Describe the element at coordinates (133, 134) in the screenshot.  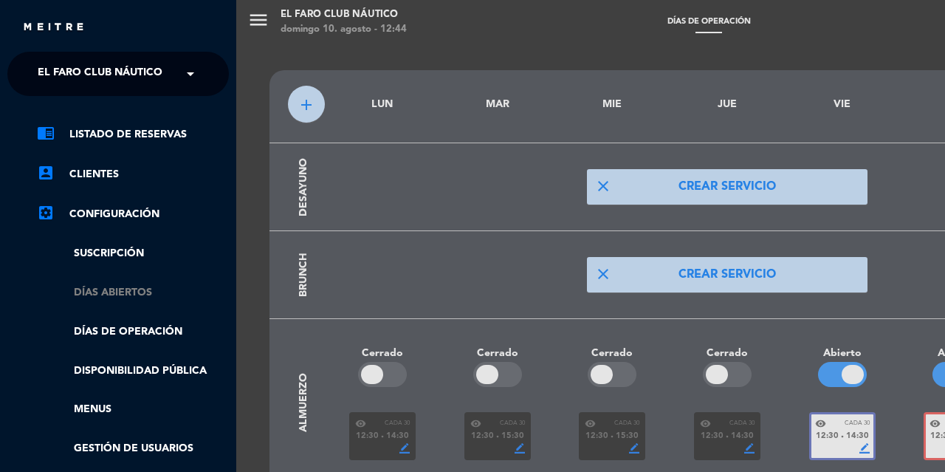
I see `a: chrome_reader_modeListado de Reservas` at that location.